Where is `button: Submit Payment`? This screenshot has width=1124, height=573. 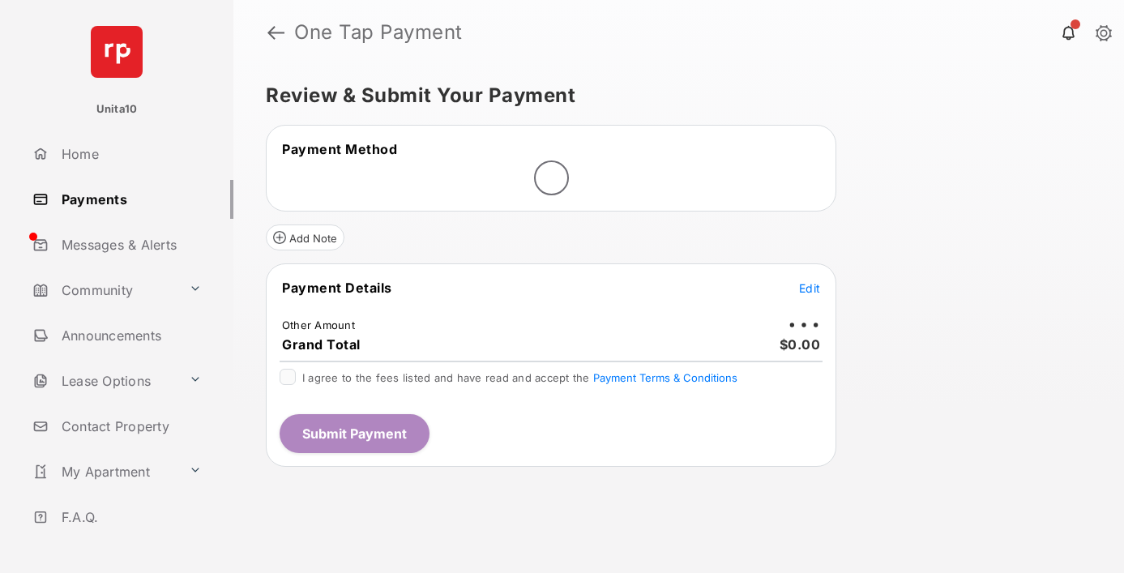 button: Submit Payment is located at coordinates (354, 434).